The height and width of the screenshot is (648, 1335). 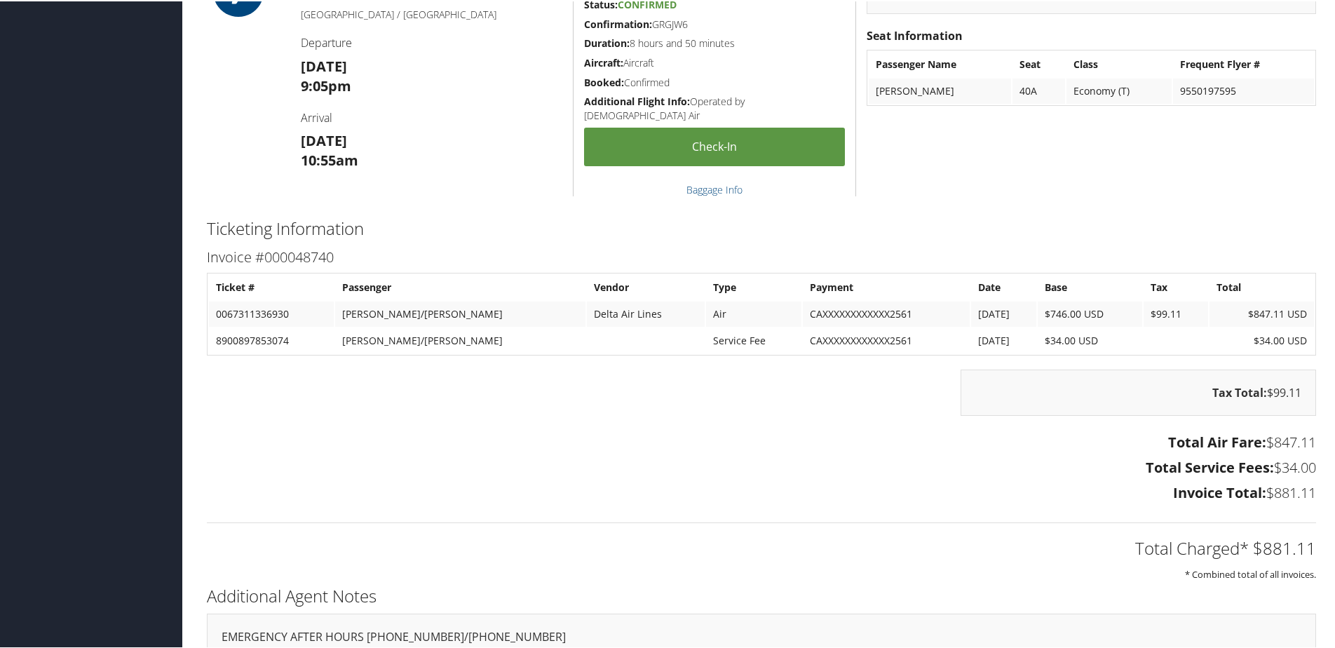 I want to click on td: Air, so click(x=754, y=313).